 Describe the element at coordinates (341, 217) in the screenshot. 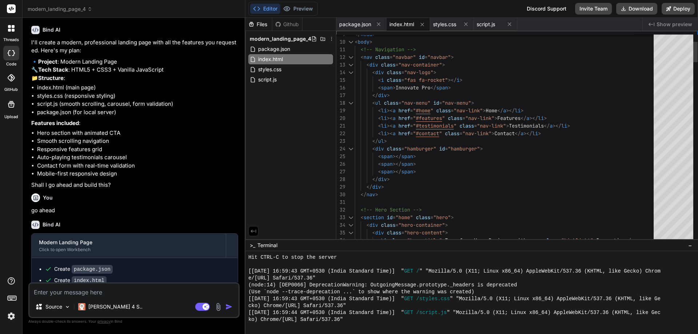

I see `div: 33` at that location.